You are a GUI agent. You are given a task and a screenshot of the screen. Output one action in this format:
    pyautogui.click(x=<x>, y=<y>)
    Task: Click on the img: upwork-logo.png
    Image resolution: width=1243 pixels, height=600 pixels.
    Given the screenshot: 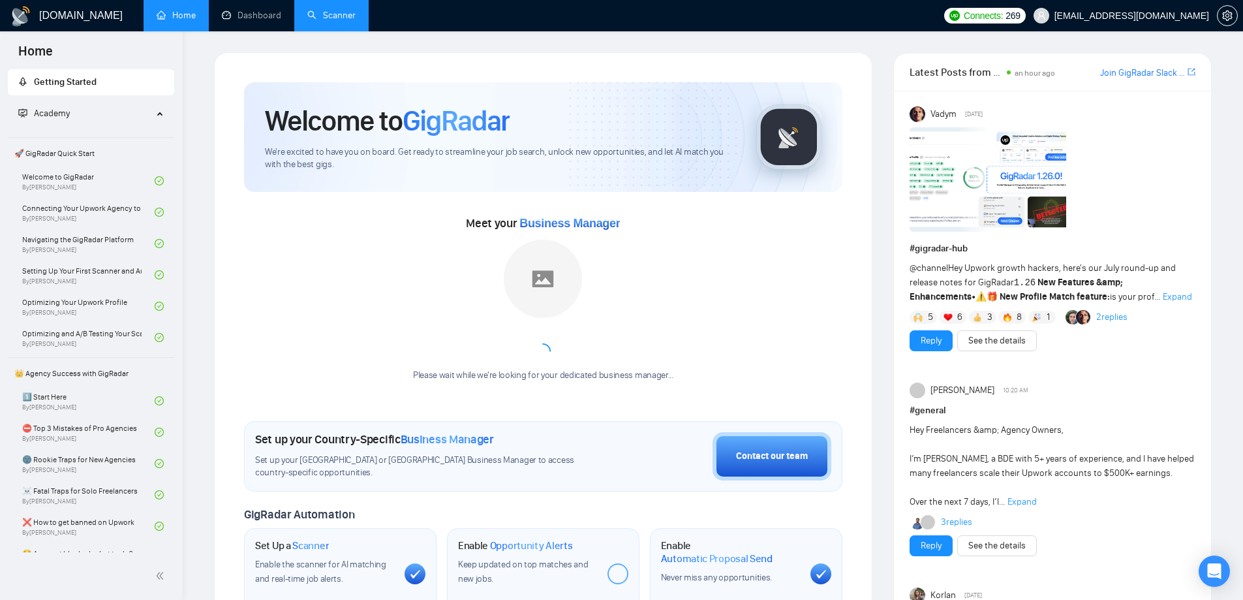 What is the action you would take?
    pyautogui.click(x=955, y=16)
    